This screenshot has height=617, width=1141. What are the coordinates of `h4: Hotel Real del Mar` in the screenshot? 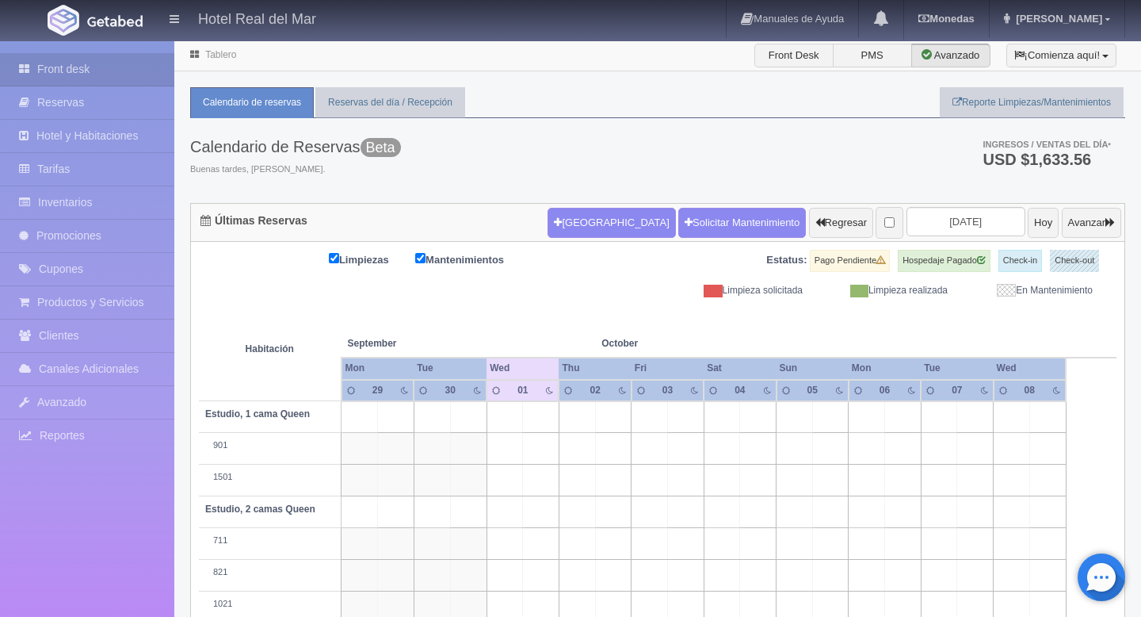 It's located at (257, 17).